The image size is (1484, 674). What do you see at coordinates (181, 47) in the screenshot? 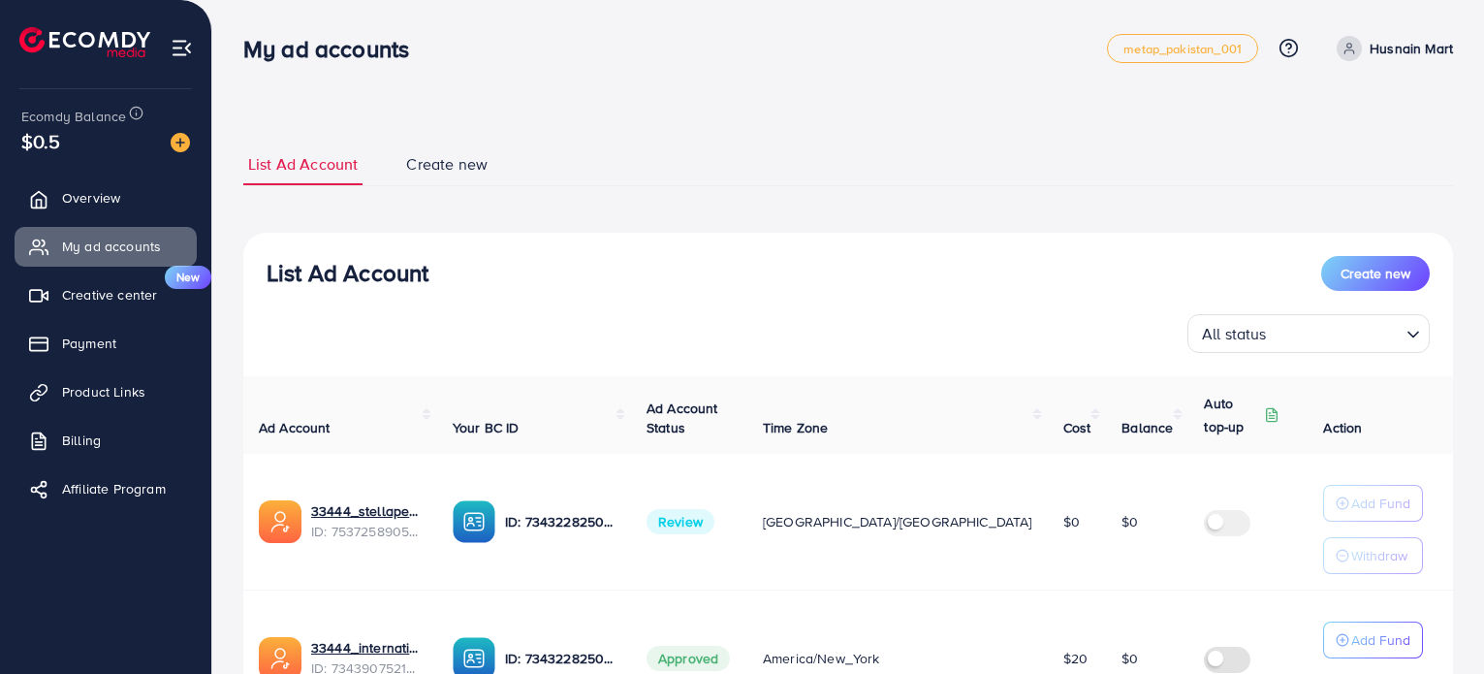
I see `img: menu` at bounding box center [181, 47].